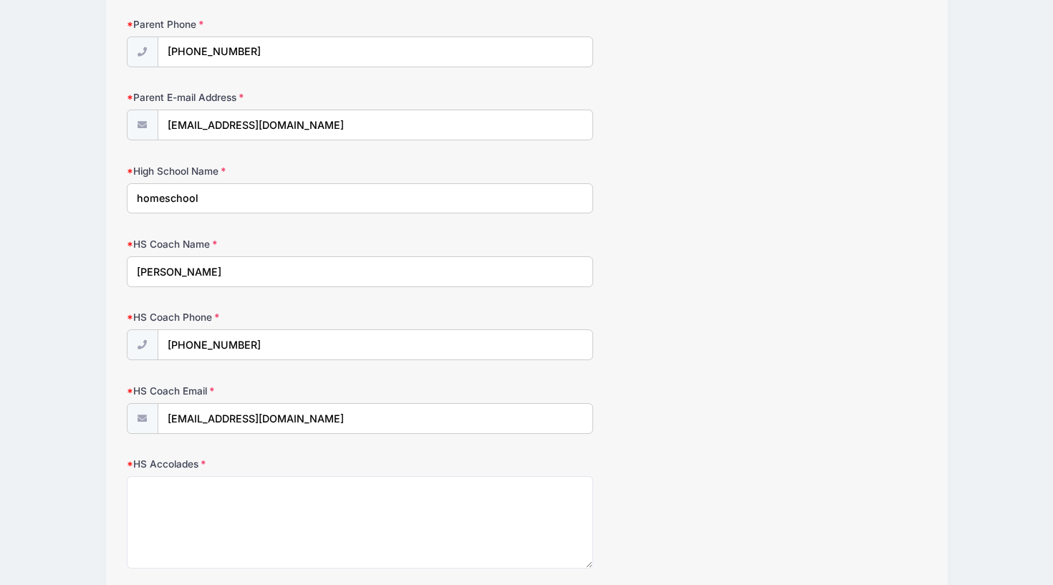  Describe the element at coordinates (260, 24) in the screenshot. I see `label: Parent Phone` at that location.